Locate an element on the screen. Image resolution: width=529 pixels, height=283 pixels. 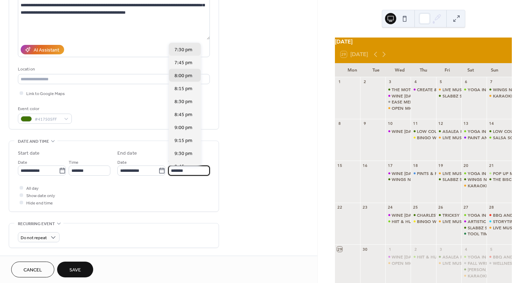
div: 12 is located at coordinates (441, 123).